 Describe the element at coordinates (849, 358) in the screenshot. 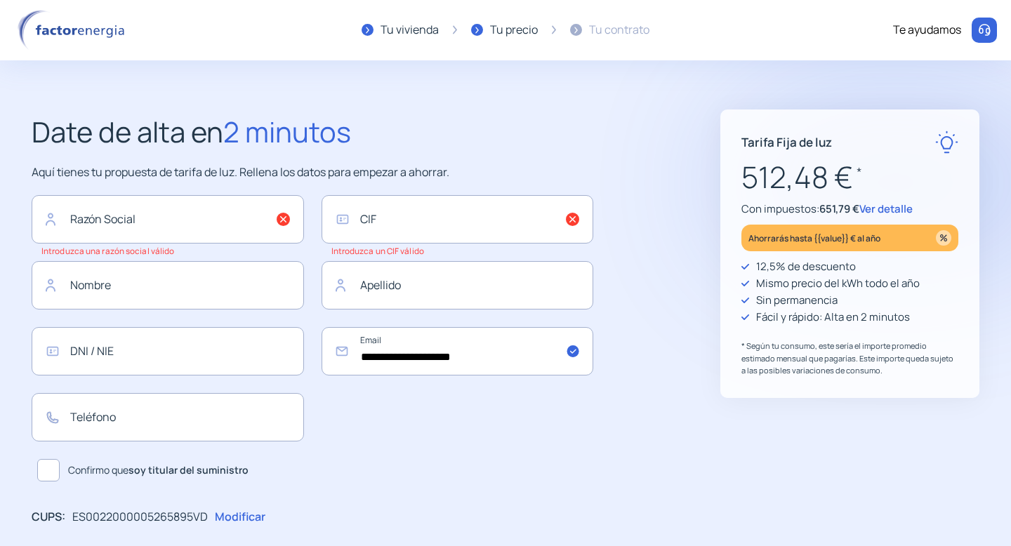

I see `p: * Según tu consumo, este sería el importe promedio estimado mensual que pagarías. Este importe qu...` at that location.